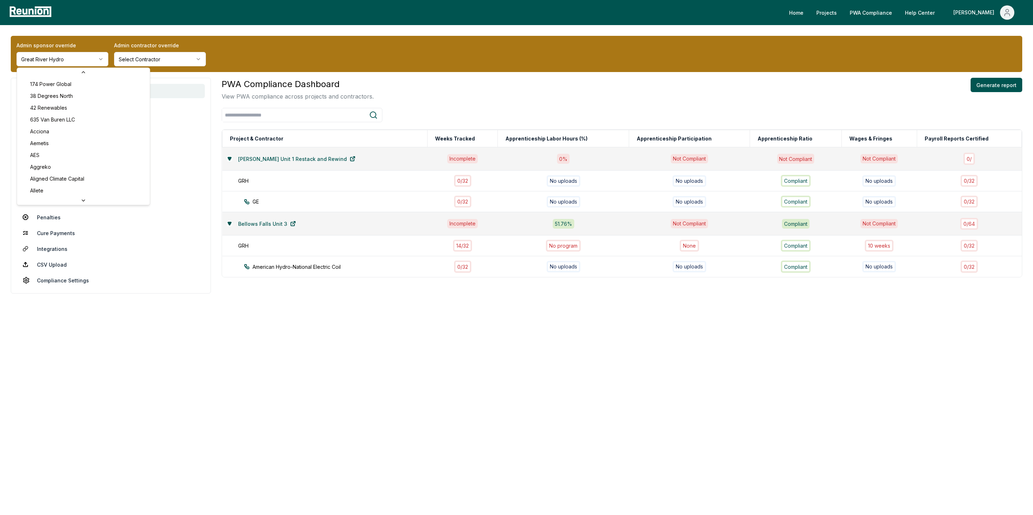 The height and width of the screenshot is (515, 1033). I want to click on span: Allete, so click(37, 190).